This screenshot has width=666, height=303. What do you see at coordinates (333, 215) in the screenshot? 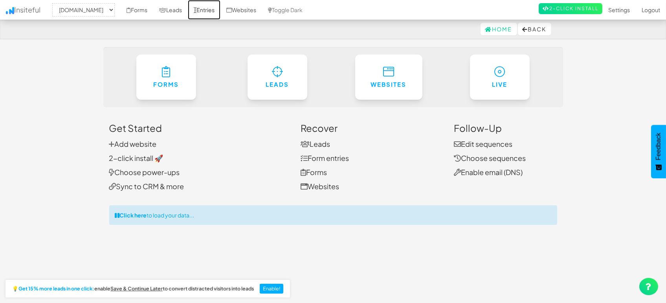
I see `div: to load your data...` at bounding box center [333, 215].